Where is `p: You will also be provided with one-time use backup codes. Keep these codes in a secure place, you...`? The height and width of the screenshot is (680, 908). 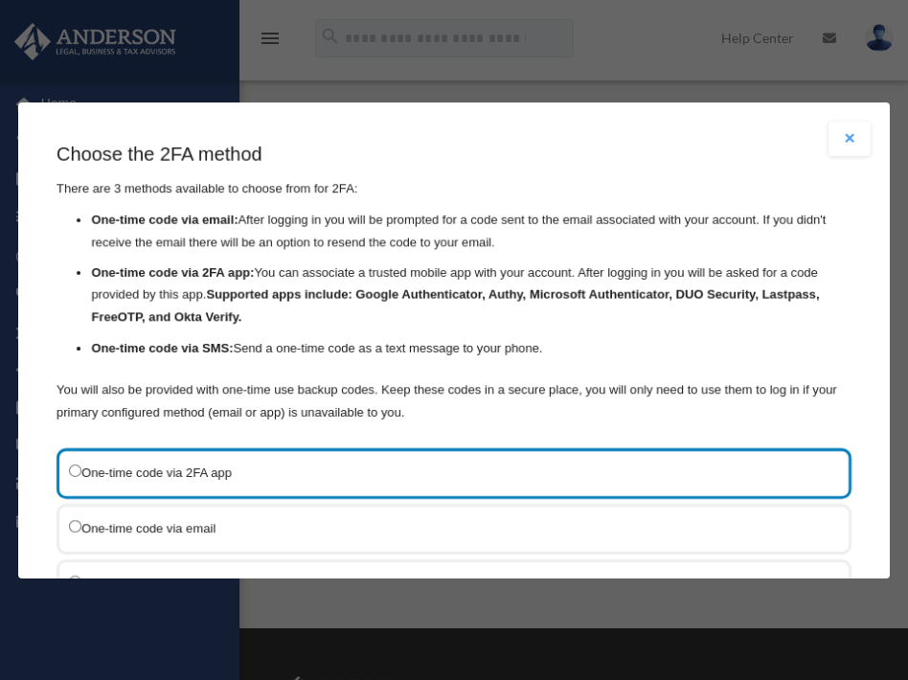
p: You will also be provided with one-time use backup codes. Keep these codes in a secure place, you... is located at coordinates (454, 400).